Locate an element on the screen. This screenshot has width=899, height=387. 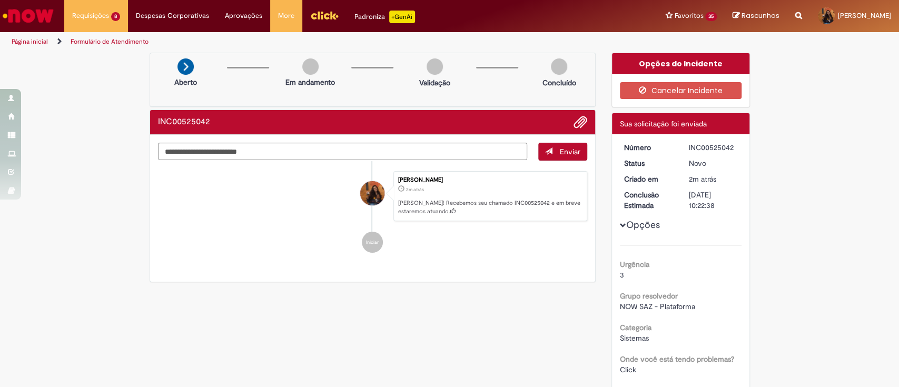
ul: Trilhas de página is located at coordinates (300, 42).